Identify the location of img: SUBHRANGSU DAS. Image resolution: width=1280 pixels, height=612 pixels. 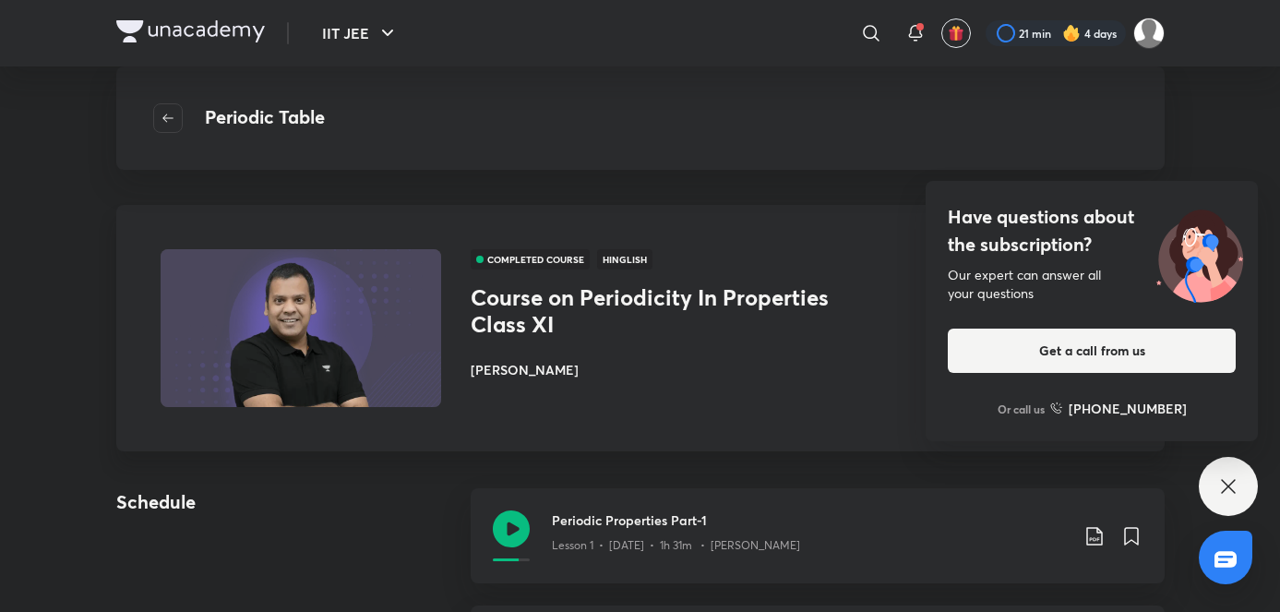
(1149, 33).